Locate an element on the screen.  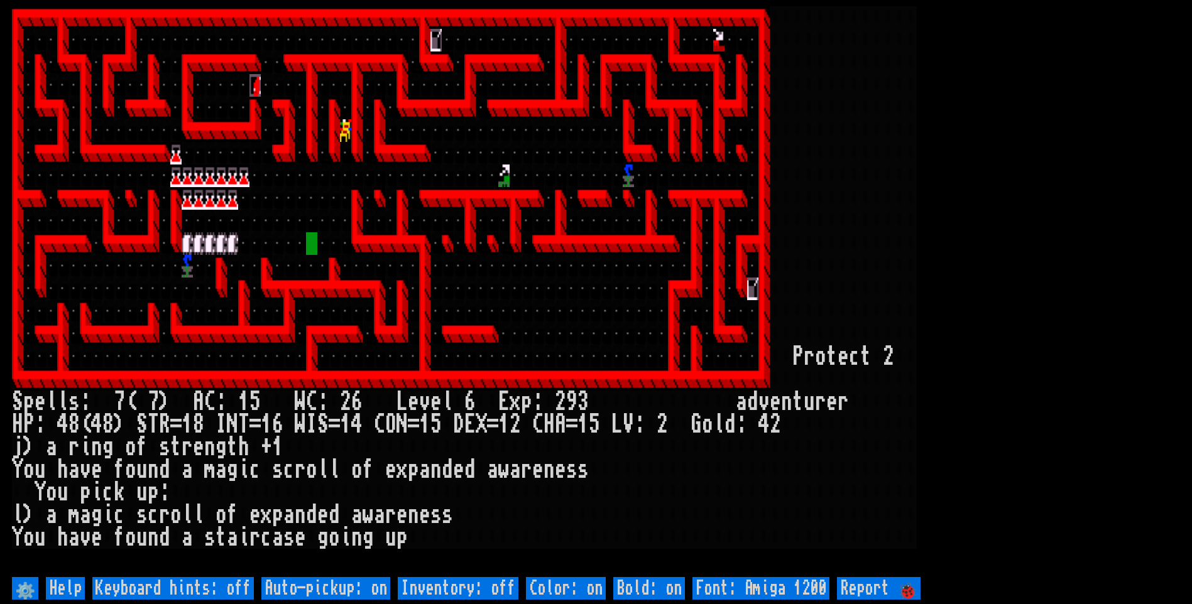
div: N is located at coordinates (232, 425).